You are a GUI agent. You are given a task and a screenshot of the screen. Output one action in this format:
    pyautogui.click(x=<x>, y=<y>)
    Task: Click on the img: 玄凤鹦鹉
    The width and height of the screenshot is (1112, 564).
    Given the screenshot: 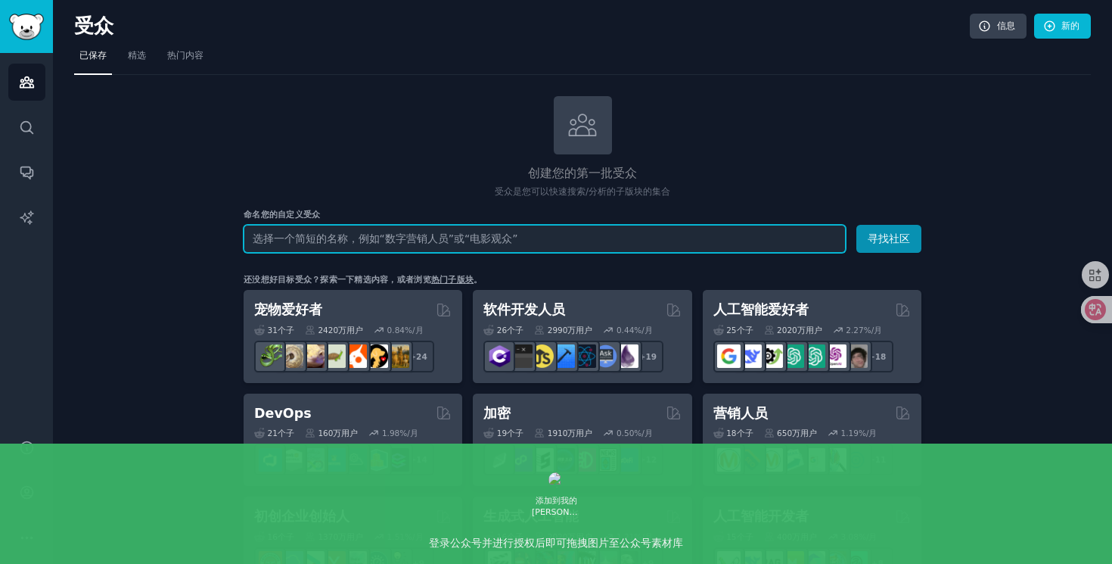 What is the action you would take?
    pyautogui.click(x=355, y=356)
    